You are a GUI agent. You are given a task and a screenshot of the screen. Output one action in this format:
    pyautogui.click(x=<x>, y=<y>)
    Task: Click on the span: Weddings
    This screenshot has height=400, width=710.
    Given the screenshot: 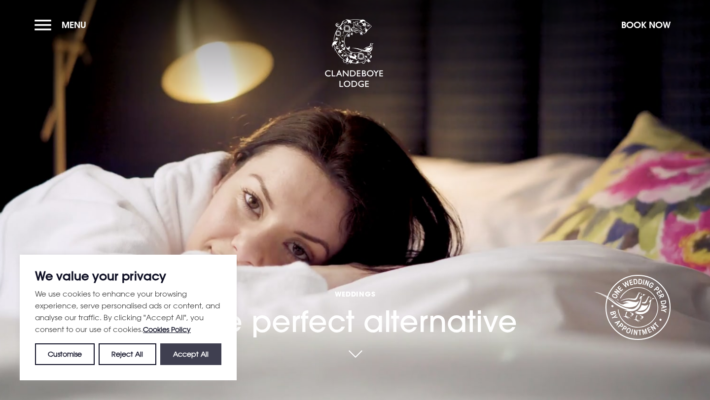 What is the action you would take?
    pyautogui.click(x=355, y=294)
    